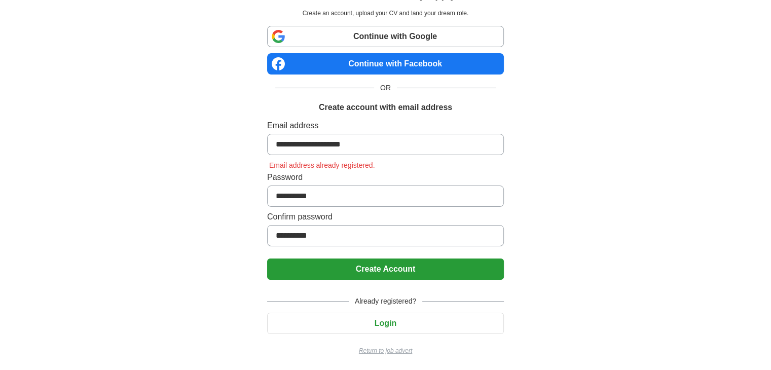 This screenshot has height=370, width=771. I want to click on a: Continue with Facebook, so click(385, 64).